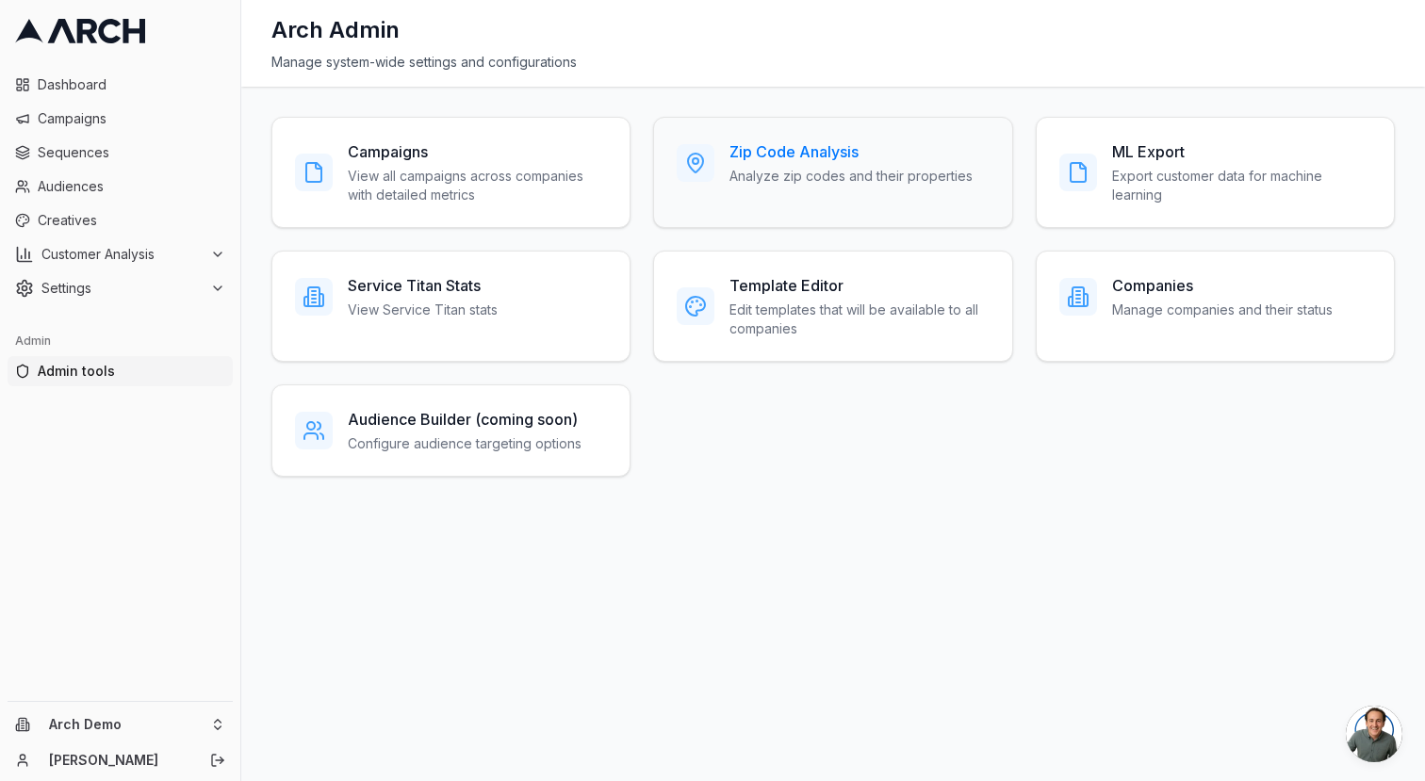 This screenshot has width=1425, height=781. Describe the element at coordinates (120, 153) in the screenshot. I see `a: Sequences` at that location.